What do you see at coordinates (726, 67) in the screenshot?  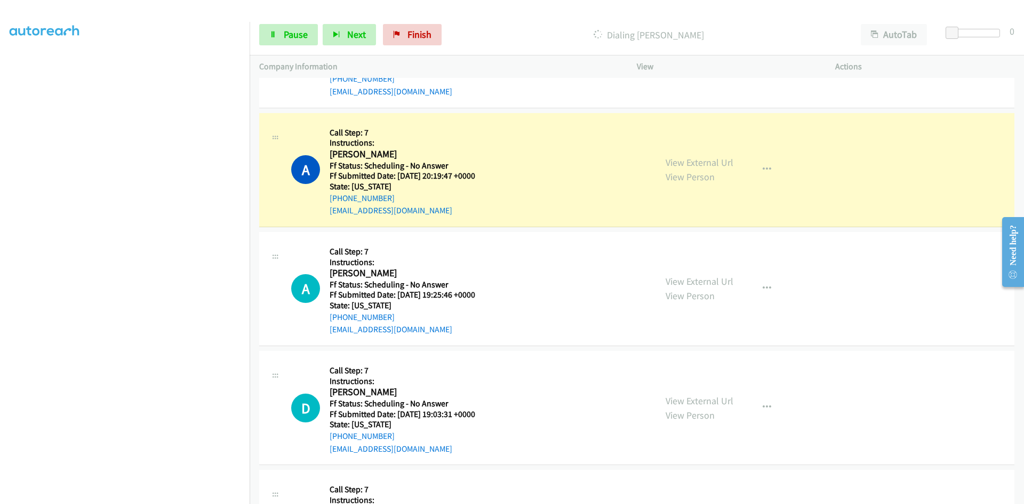 I see `p: View` at bounding box center [726, 67].